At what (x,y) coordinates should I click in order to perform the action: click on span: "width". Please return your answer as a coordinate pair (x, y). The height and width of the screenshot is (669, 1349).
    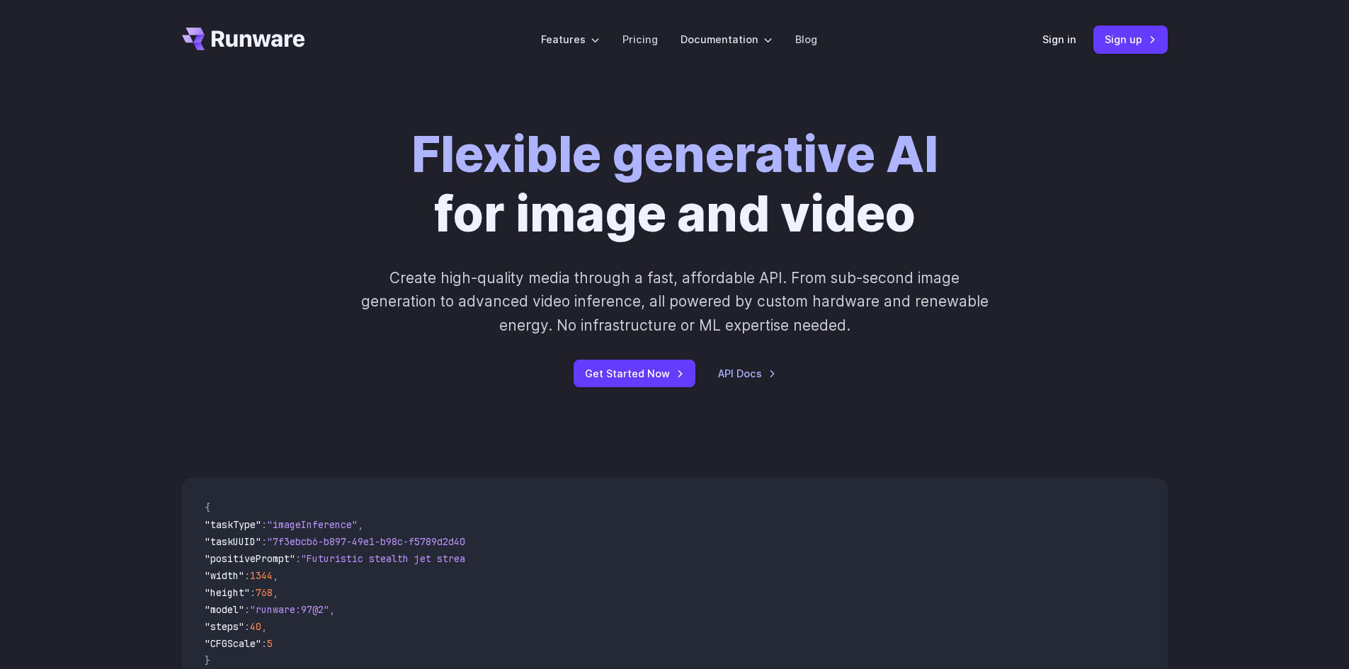
    Looking at the image, I should click on (224, 576).